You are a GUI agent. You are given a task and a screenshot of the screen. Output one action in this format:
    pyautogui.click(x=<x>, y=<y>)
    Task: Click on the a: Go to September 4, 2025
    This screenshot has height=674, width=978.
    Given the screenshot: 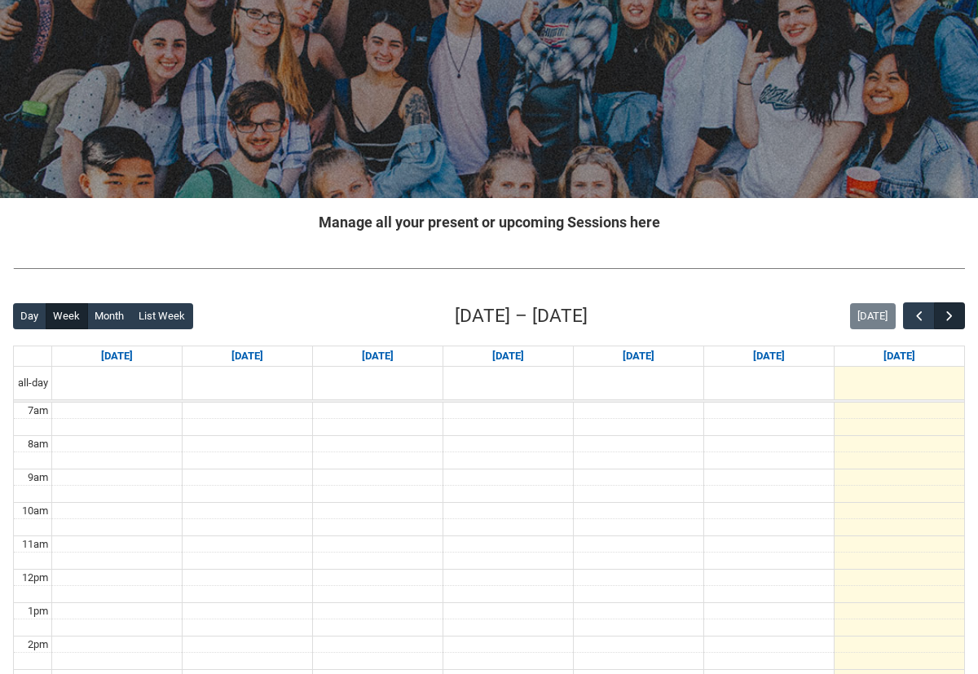 What is the action you would take?
    pyautogui.click(x=638, y=356)
    